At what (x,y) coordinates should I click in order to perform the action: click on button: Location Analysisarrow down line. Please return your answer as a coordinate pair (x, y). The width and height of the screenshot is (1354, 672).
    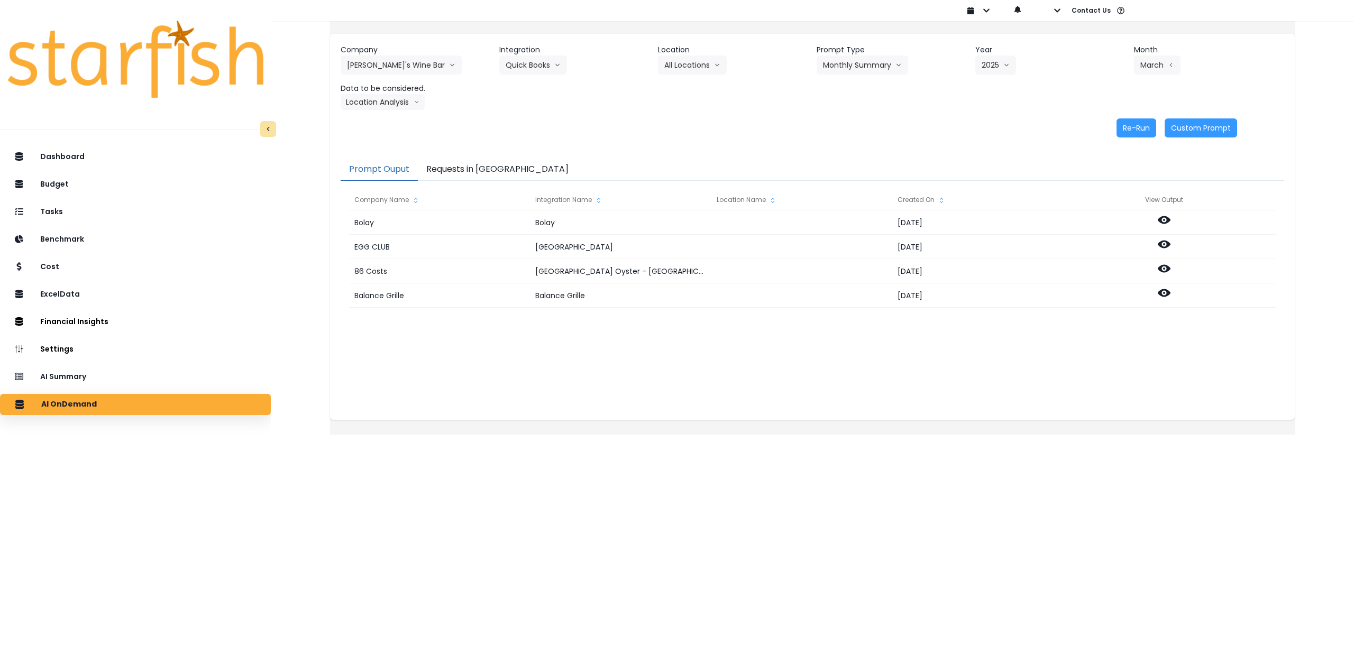
    Looking at the image, I should click on (382, 102).